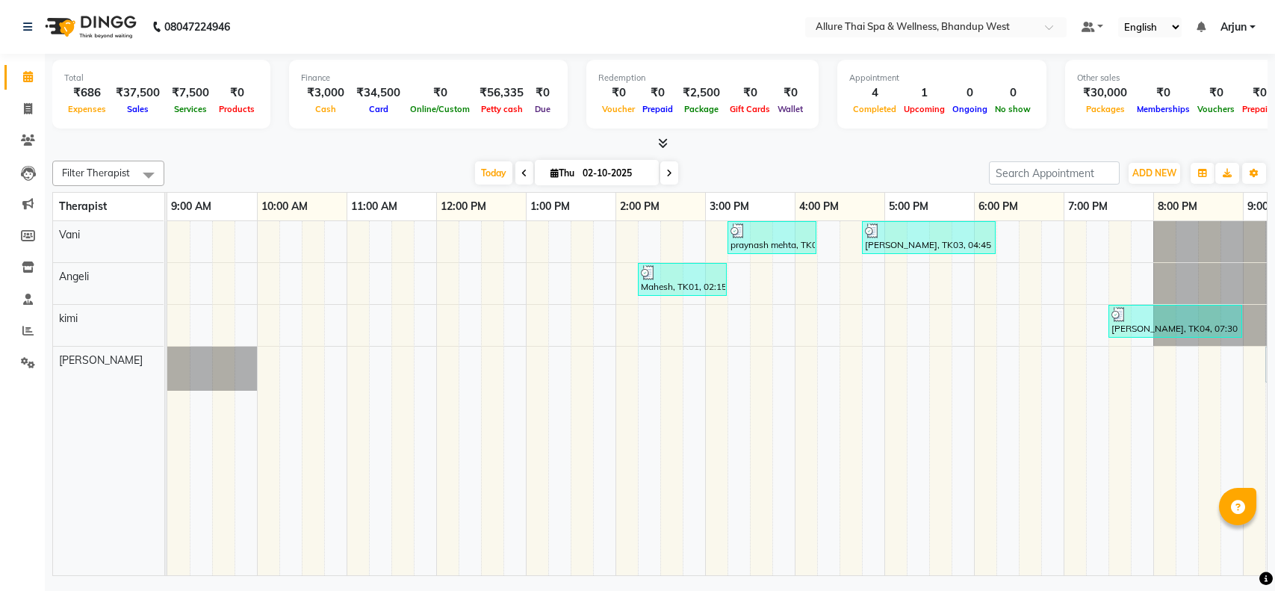 The height and width of the screenshot is (591, 1275). What do you see at coordinates (1154, 172) in the screenshot?
I see `span: ADD NEW` at bounding box center [1154, 172].